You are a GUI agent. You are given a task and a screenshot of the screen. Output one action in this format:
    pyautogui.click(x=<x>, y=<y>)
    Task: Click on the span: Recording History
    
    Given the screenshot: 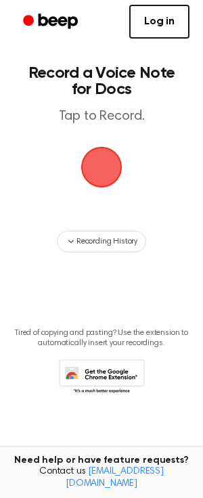 What is the action you would take?
    pyautogui.click(x=107, y=241)
    